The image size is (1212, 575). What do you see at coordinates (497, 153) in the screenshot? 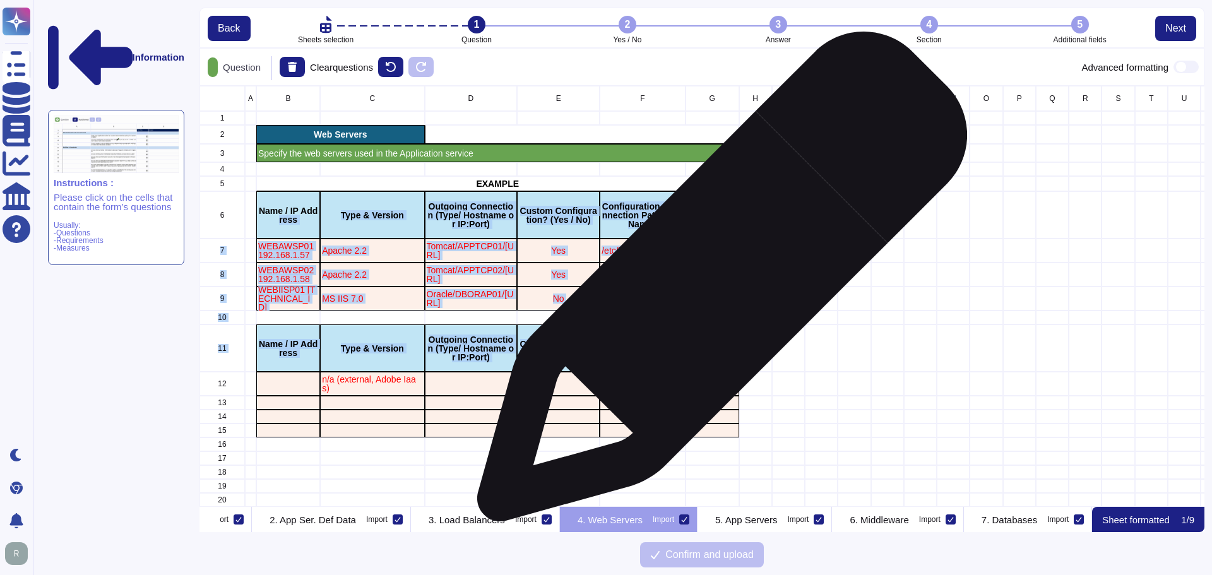
I see `p: Specify the web servers used in the Application service` at bounding box center [497, 153].